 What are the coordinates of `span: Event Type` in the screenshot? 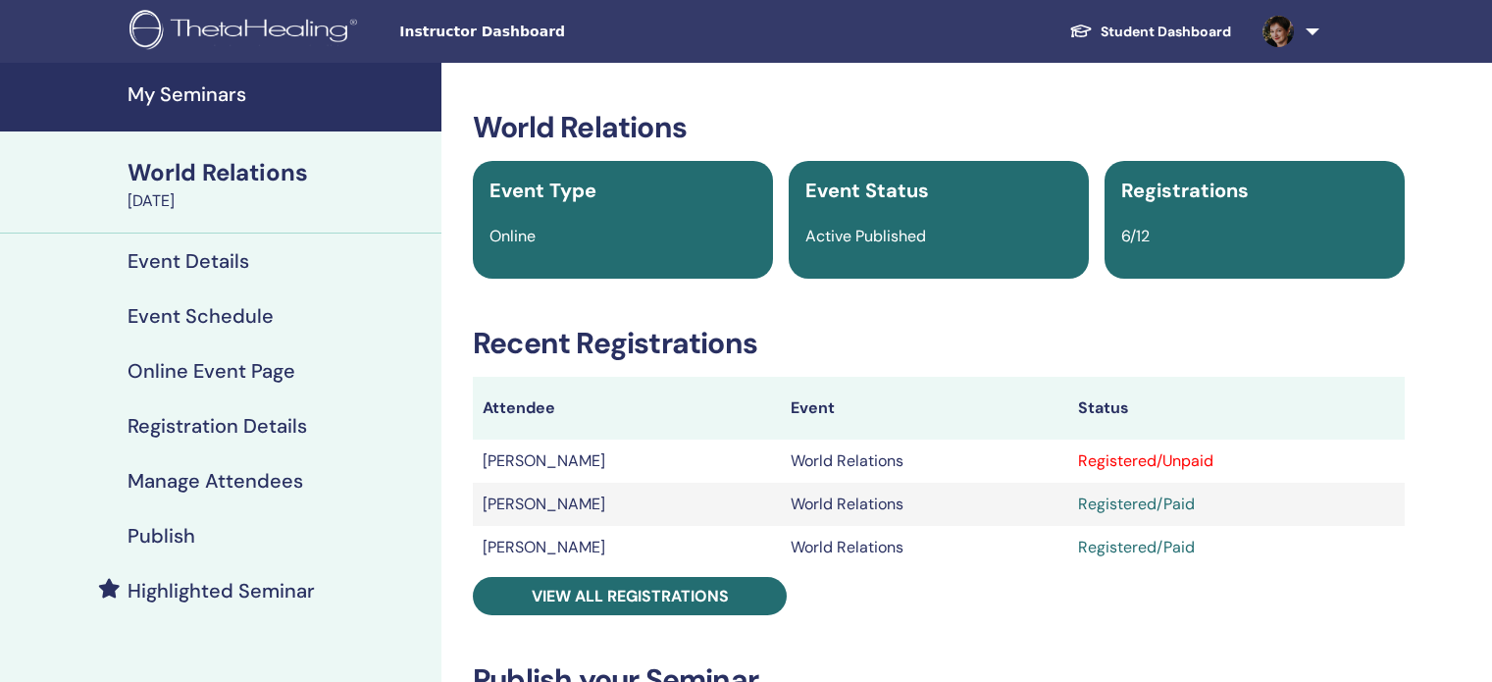 It's located at (543, 190).